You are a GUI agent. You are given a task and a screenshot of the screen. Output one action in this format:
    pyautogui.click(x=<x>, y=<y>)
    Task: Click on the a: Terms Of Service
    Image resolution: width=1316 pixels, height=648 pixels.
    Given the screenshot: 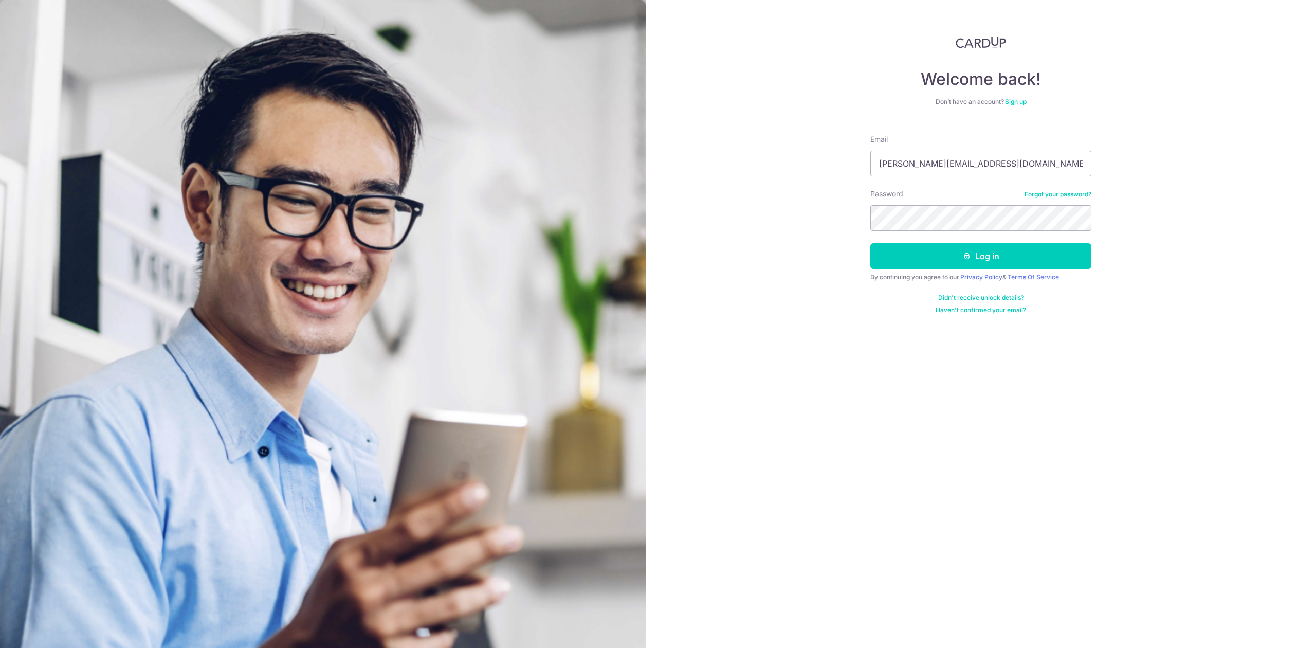 What is the action you would take?
    pyautogui.click(x=1034, y=277)
    